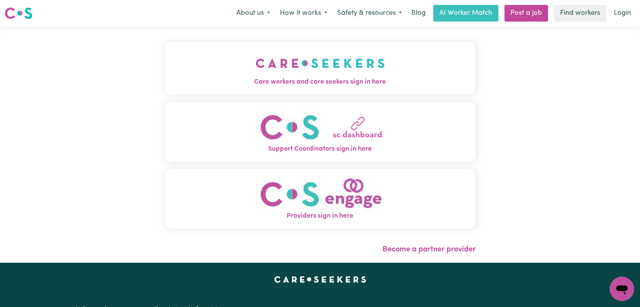 Image resolution: width=640 pixels, height=307 pixels. Describe the element at coordinates (580, 13) in the screenshot. I see `a: Find workers` at that location.